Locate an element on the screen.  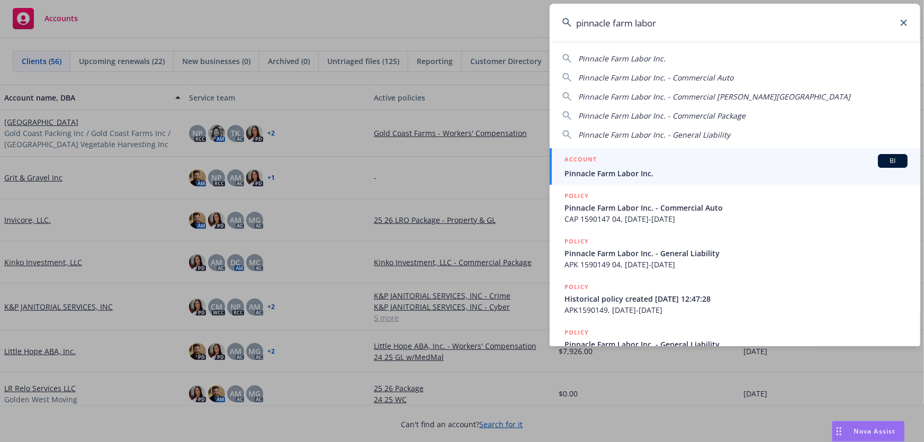
span: BI is located at coordinates (893, 161).